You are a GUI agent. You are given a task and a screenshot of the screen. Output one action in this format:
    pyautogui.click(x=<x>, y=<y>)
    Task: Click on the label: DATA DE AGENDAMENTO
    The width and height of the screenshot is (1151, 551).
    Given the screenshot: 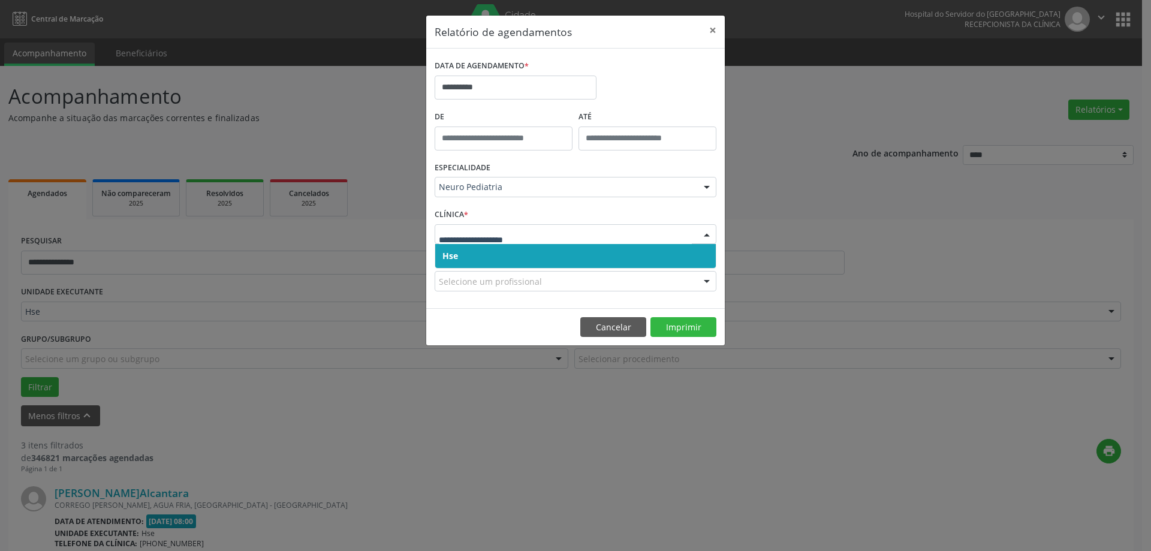 What is the action you would take?
    pyautogui.click(x=481, y=66)
    